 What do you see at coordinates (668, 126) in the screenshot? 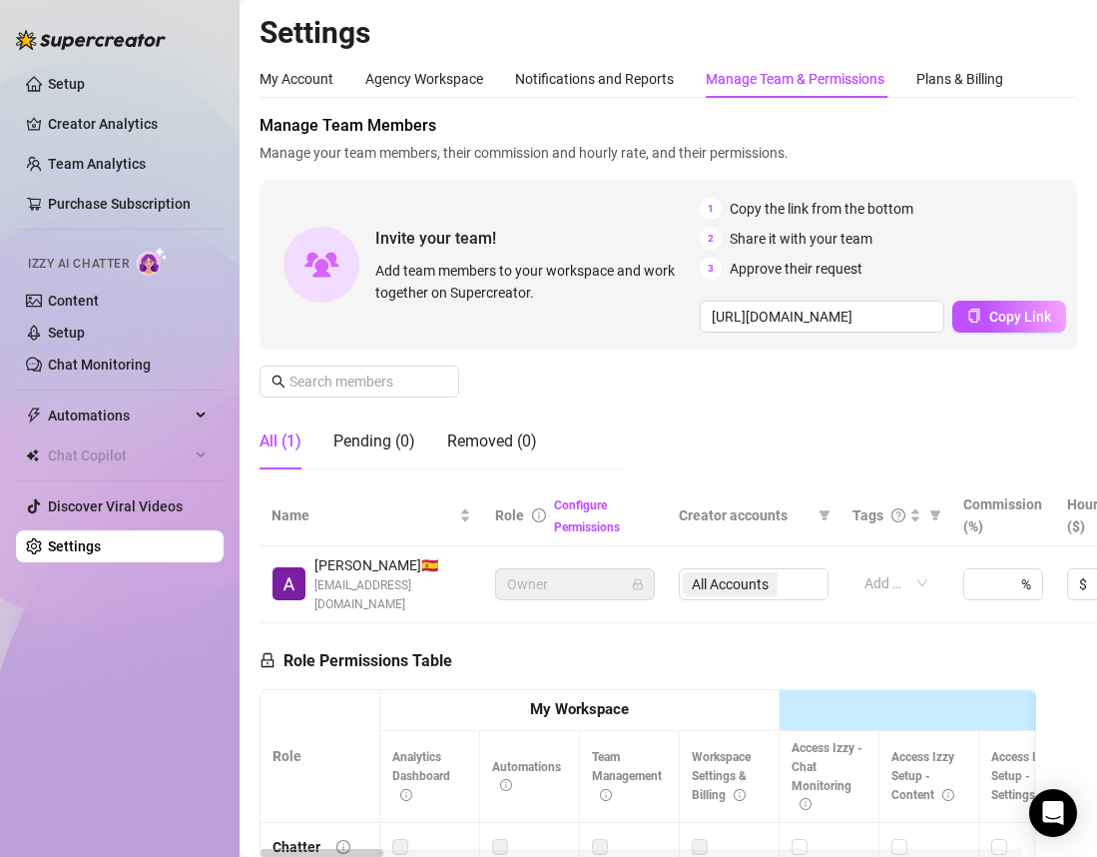
I see `span: Manage Team Members` at bounding box center [668, 126].